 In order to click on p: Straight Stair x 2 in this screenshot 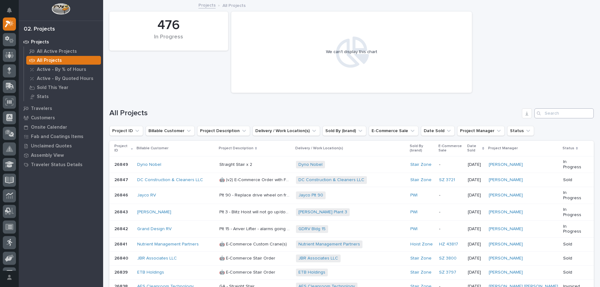, I will do `click(236, 164)`.